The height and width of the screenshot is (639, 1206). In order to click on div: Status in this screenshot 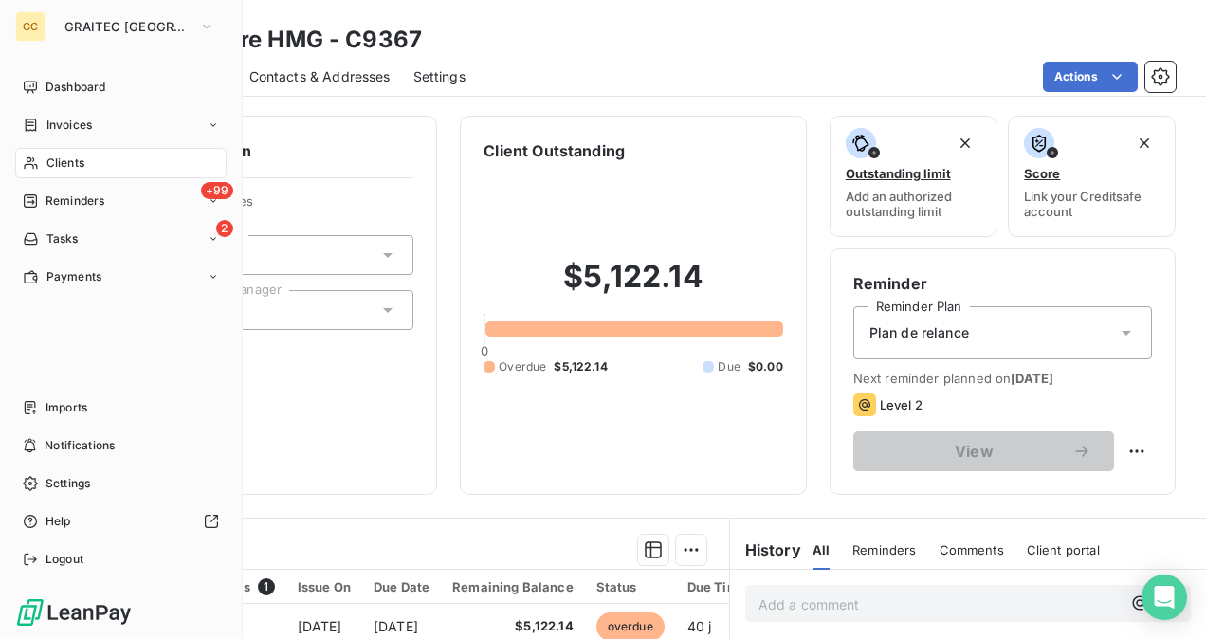, I will do `click(630, 587)`.